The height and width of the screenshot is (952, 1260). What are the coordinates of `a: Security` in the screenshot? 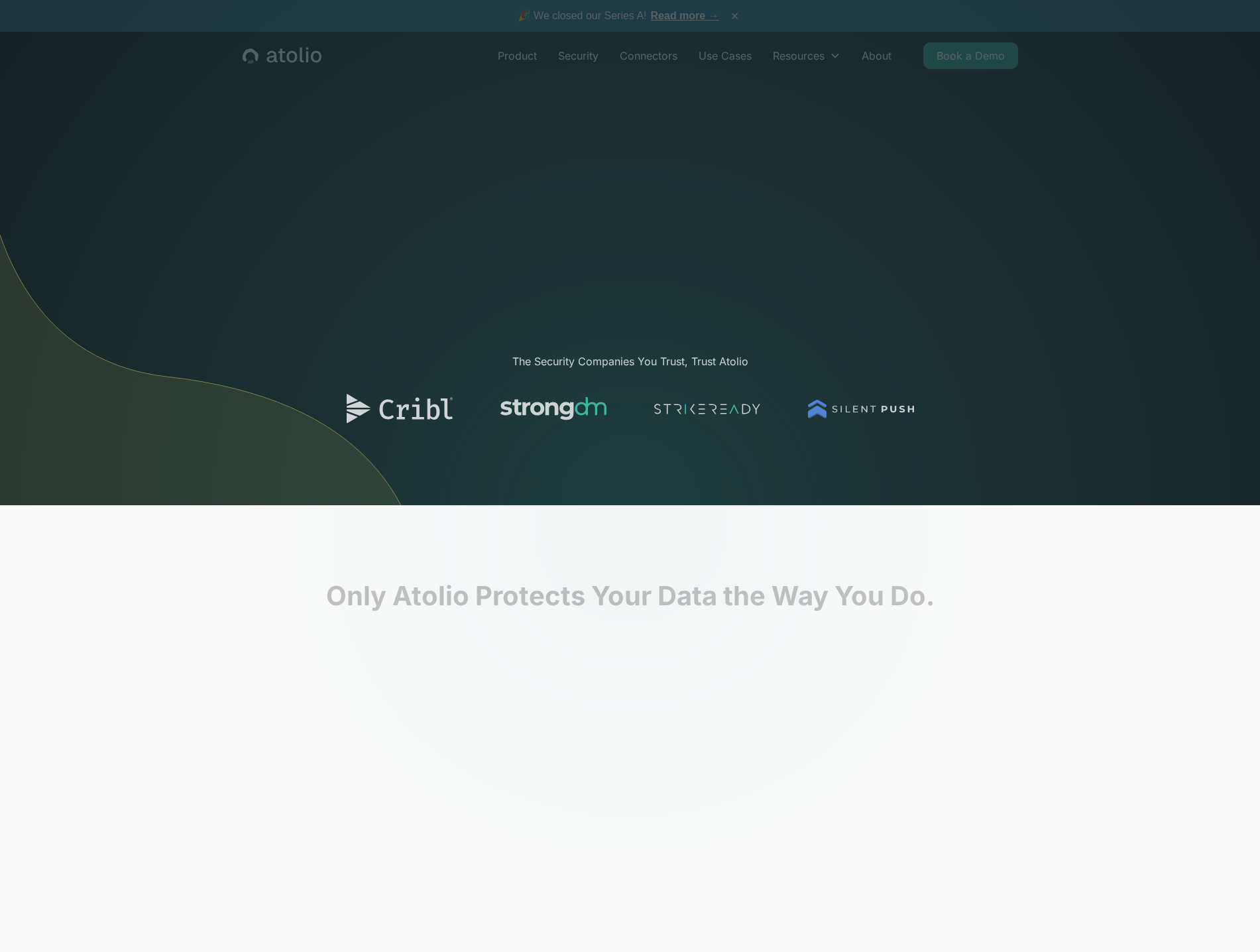 It's located at (578, 56).